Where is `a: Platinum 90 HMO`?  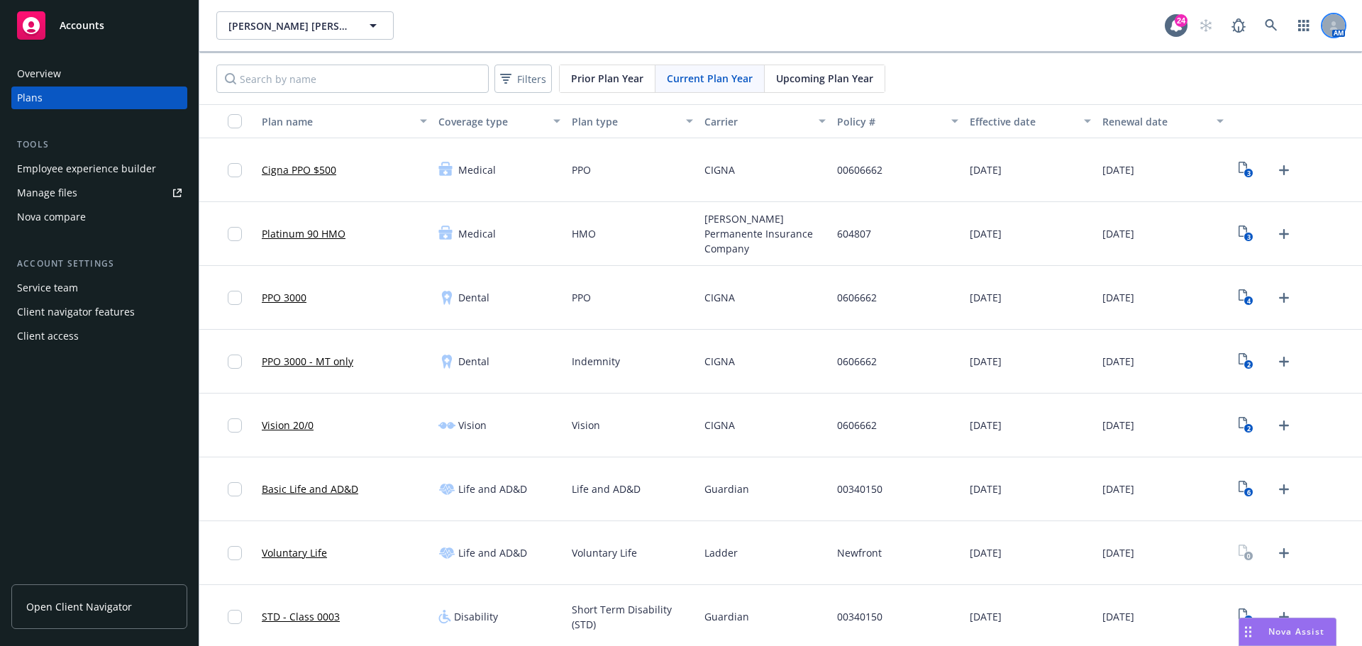 a: Platinum 90 HMO is located at coordinates (304, 233).